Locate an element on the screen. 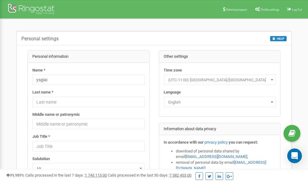  span: Profile settings is located at coordinates (270, 9).